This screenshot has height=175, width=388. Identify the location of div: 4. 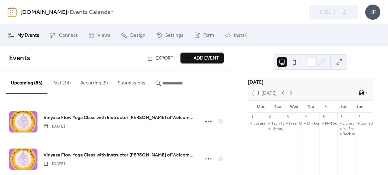
(306, 117).